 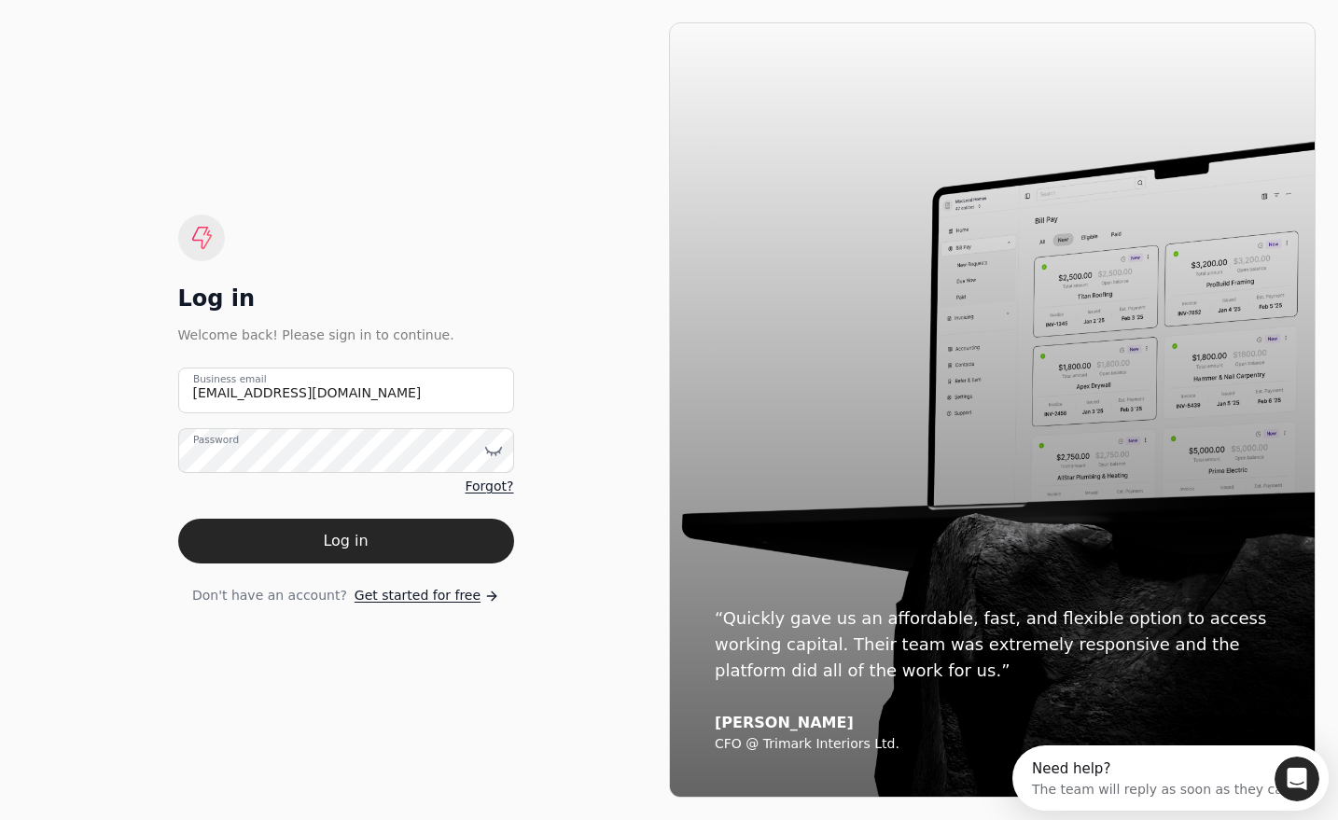 I want to click on a: Get started for free, so click(x=426, y=595).